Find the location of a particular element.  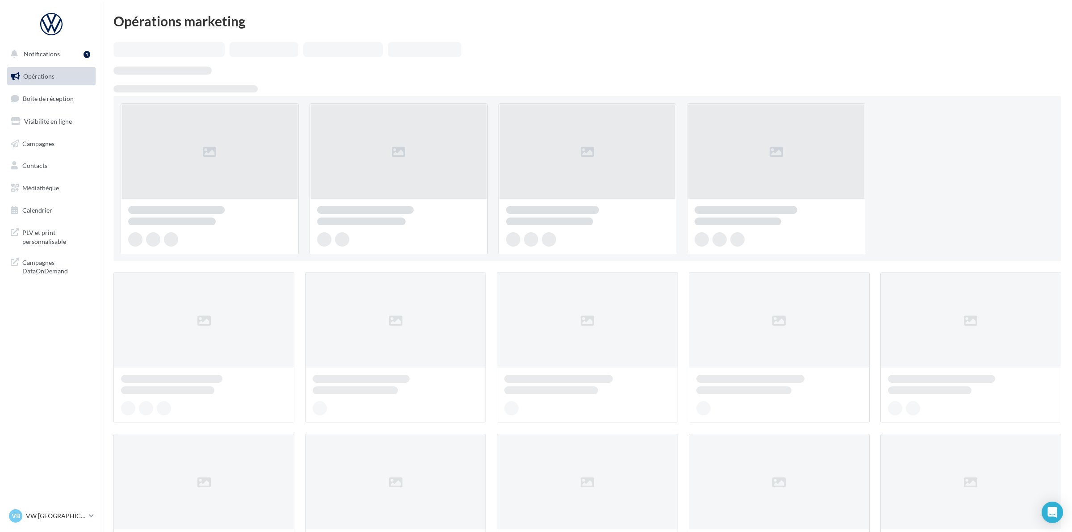

button: Notifications 1 is located at coordinates (50, 54).